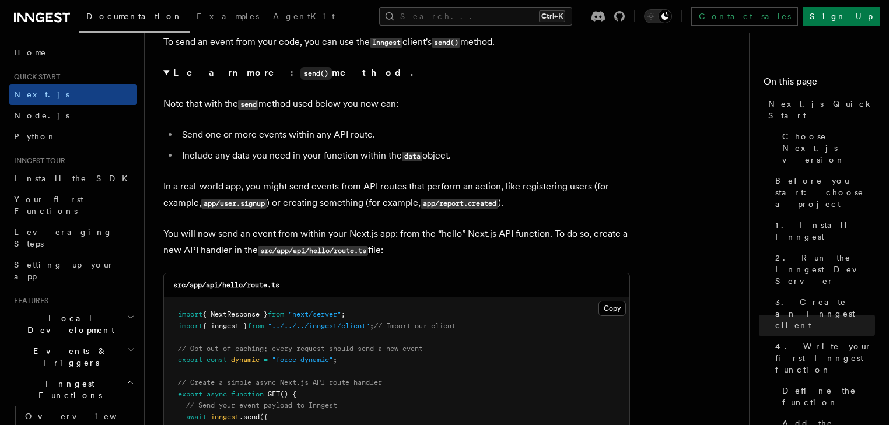  What do you see at coordinates (302, 360) in the screenshot?
I see `span: "force-dynamic"` at bounding box center [302, 360].